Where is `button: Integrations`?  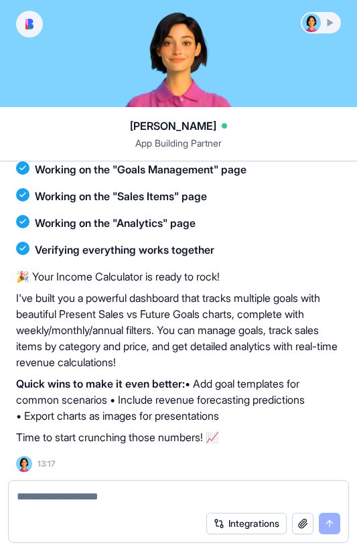
button: Integrations is located at coordinates (247, 524).